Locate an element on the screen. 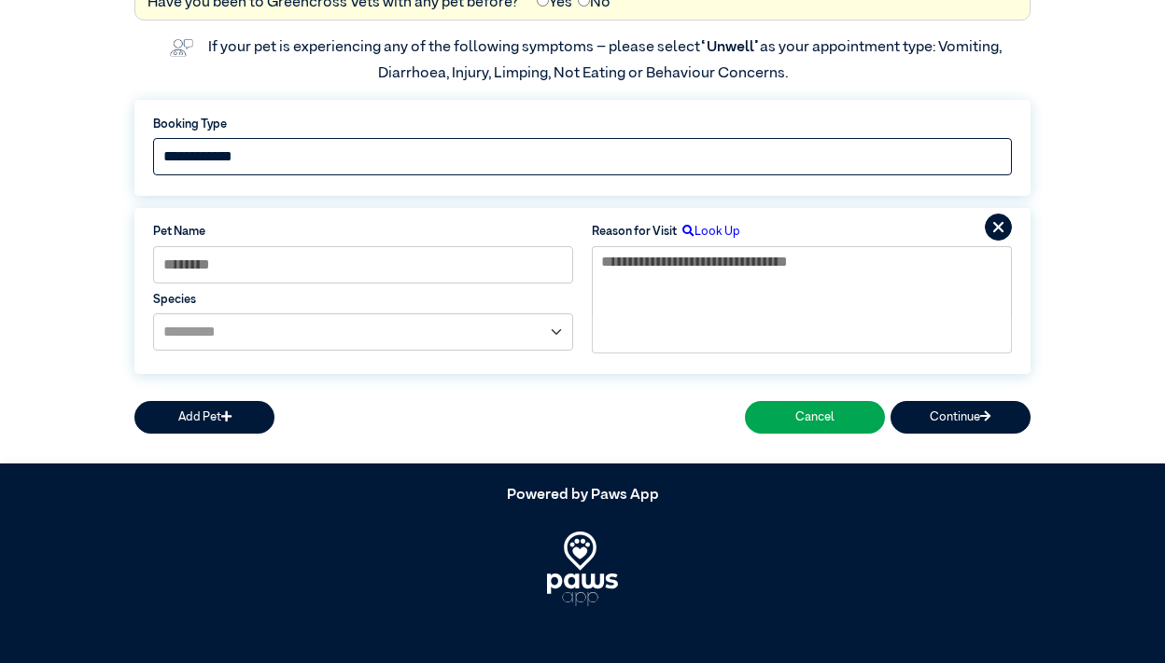 Image resolution: width=1165 pixels, height=663 pixels. label: If your pet is experiencing any of the following symptoms – please select as your appointment typ... is located at coordinates (606, 61).